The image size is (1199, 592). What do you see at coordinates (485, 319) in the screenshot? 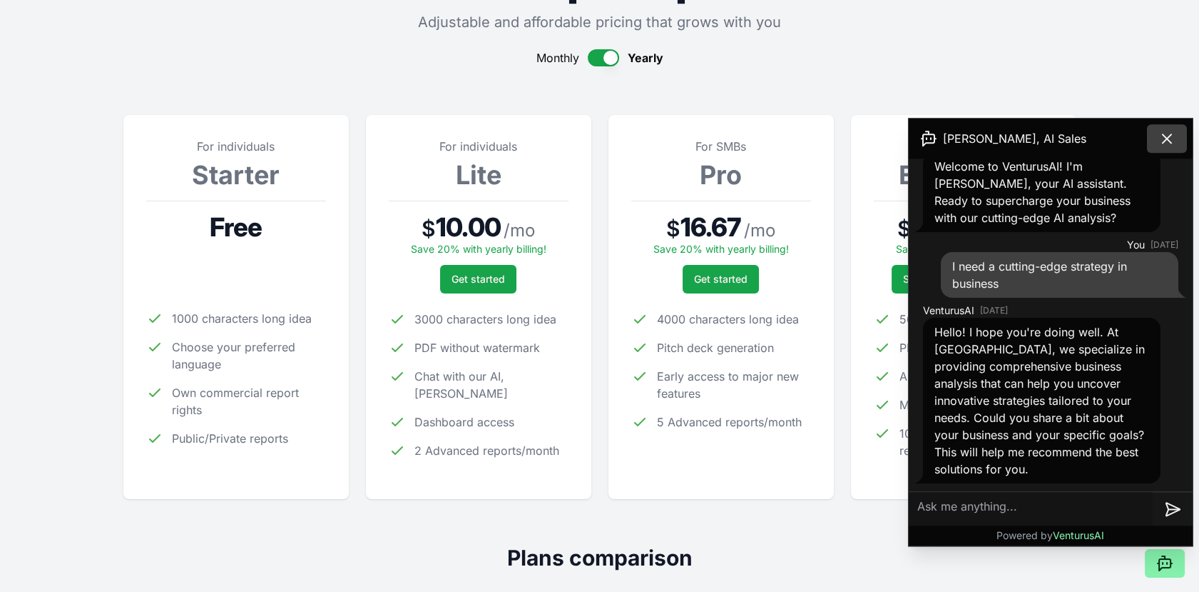
I see `span: 3000 characters long idea` at bounding box center [485, 319].